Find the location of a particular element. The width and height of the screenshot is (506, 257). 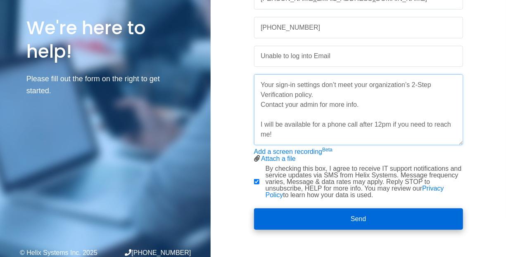

a: Privacy Policy is located at coordinates (354, 191).